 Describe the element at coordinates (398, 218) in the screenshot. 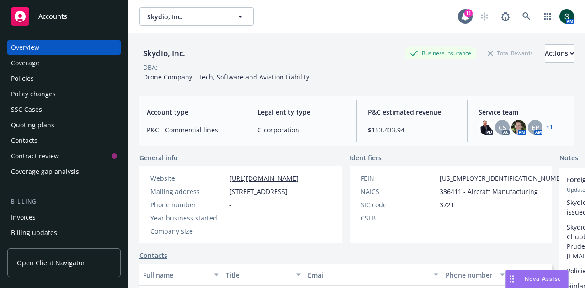

I see `div: CSLB` at that location.